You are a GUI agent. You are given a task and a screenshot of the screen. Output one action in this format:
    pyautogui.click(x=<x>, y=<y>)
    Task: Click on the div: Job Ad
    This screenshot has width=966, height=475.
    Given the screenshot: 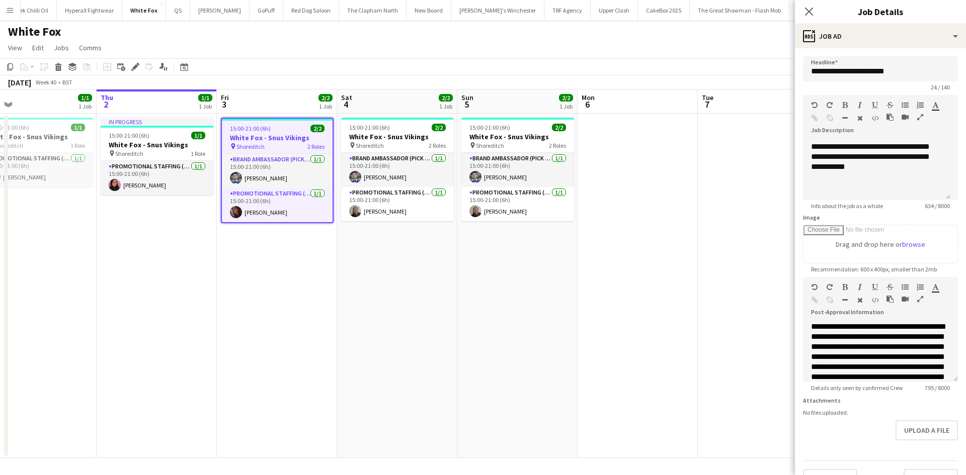 What is the action you would take?
    pyautogui.click(x=880, y=36)
    